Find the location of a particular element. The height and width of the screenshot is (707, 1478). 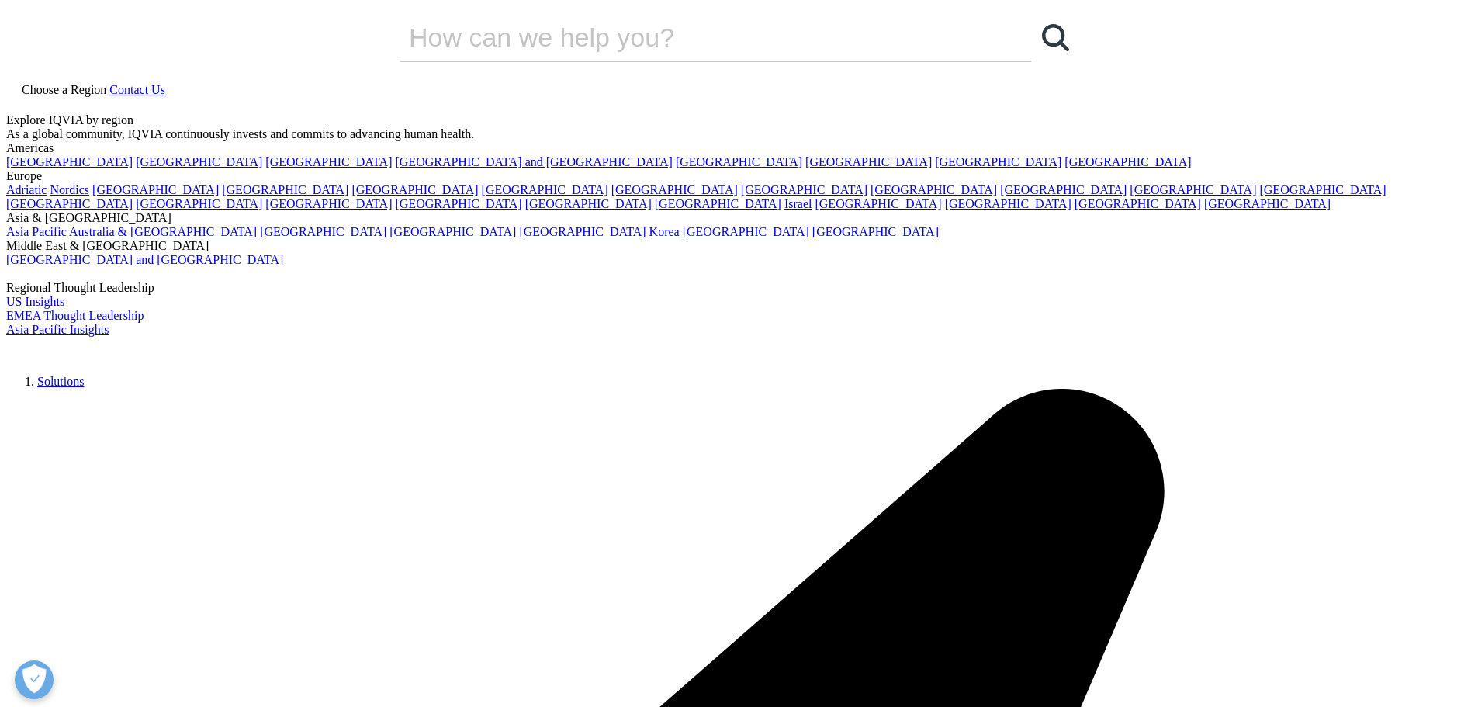

div: As a global community, IQVIA continuously invests and commits to advancing human health. is located at coordinates (739, 134).